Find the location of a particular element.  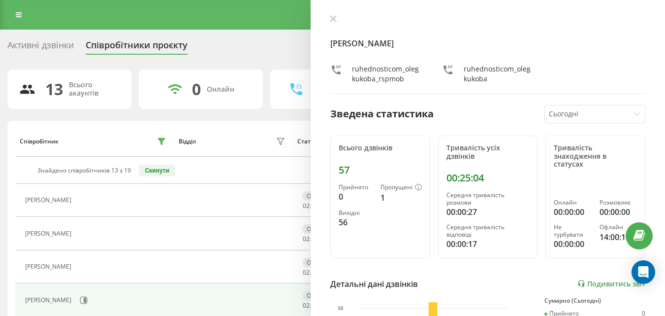

div: Співробітники проєкту is located at coordinates (136, 47).